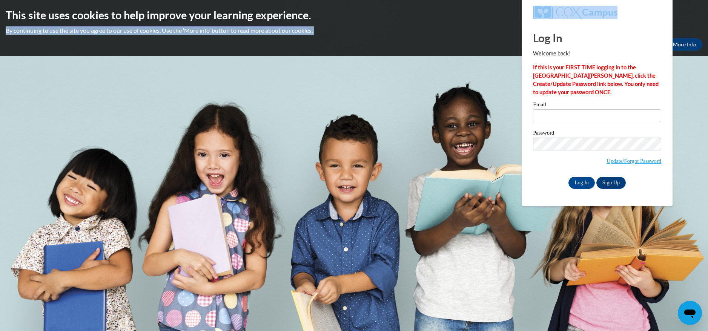 The image size is (708, 331). I want to click on h2: This site uses cookies to help improve your learning experience., so click(354, 15).